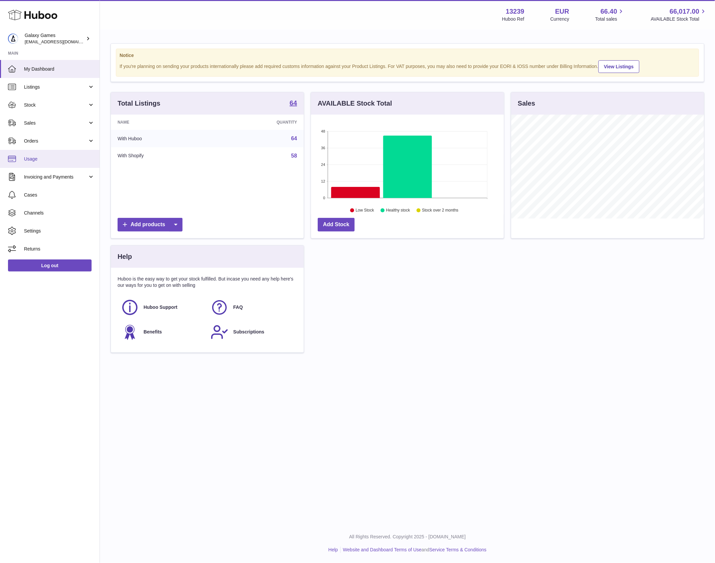 The width and height of the screenshot is (715, 563). I want to click on span: Invoicing and Payments, so click(56, 177).